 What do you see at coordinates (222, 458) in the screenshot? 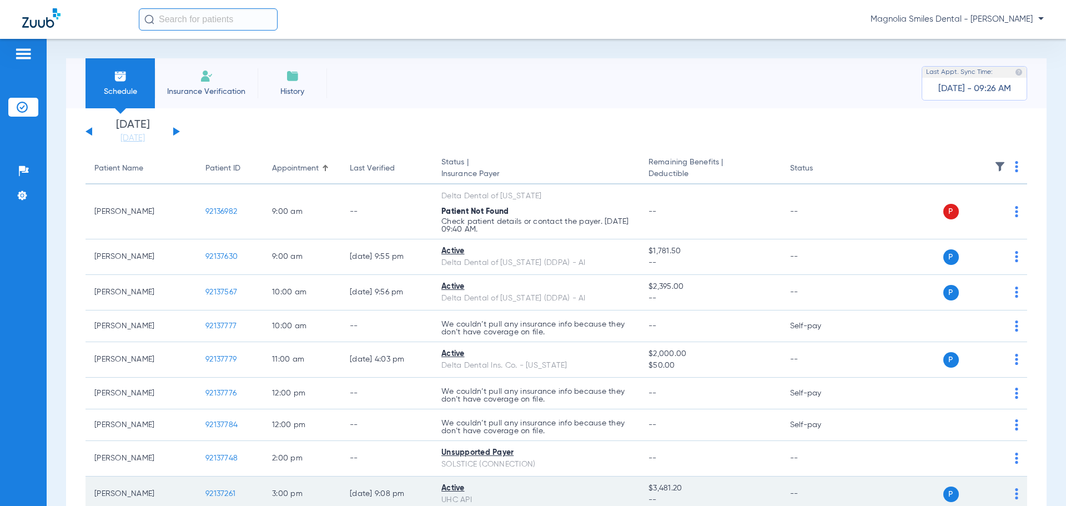
I see `span: 92137748` at bounding box center [222, 458].